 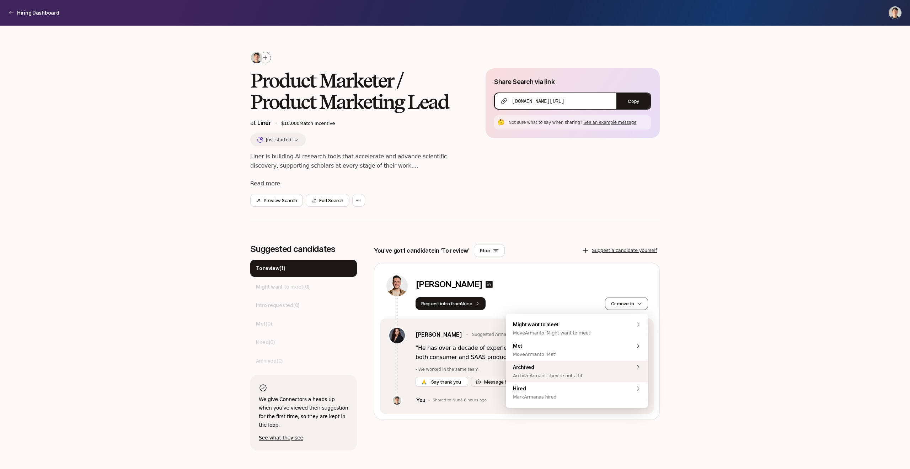 What do you see at coordinates (446, 382) in the screenshot?
I see `span: Say thank you` at bounding box center [446, 382].